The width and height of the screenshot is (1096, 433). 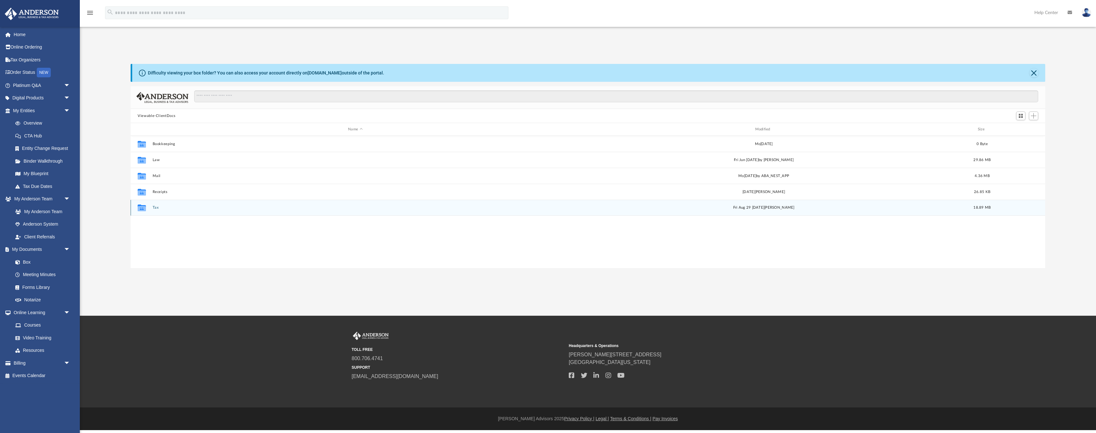 What do you see at coordinates (355, 160) in the screenshot?
I see `button: Law` at bounding box center [355, 160].